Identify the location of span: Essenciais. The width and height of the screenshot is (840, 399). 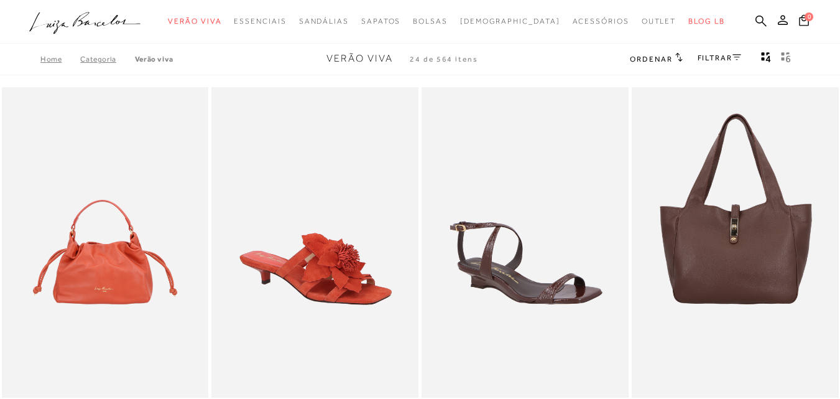
(260, 21).